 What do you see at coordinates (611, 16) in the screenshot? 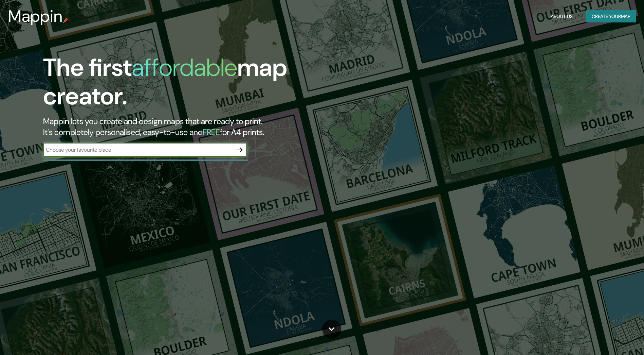
I see `button: Create yourmap` at bounding box center [611, 16].